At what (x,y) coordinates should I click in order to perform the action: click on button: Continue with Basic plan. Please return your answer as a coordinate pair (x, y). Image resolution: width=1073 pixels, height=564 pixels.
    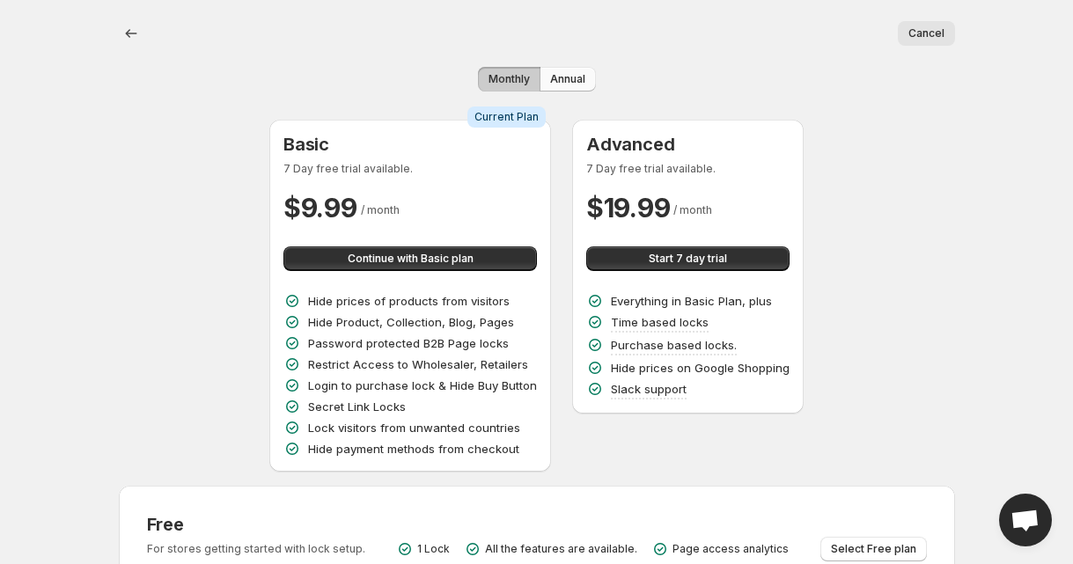
    Looking at the image, I should click on (410, 259).